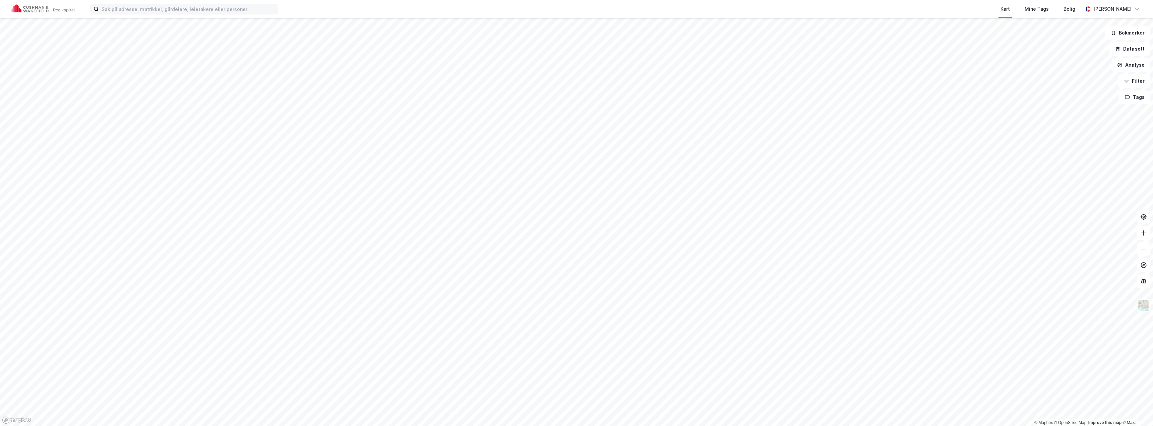  I want to click on a: Improve this map, so click(1105, 423).